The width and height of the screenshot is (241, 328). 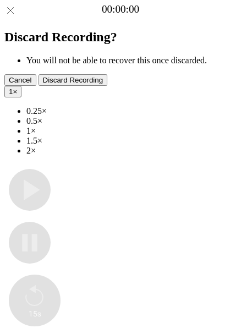 What do you see at coordinates (73, 80) in the screenshot?
I see `button: Discard Recording` at bounding box center [73, 80].